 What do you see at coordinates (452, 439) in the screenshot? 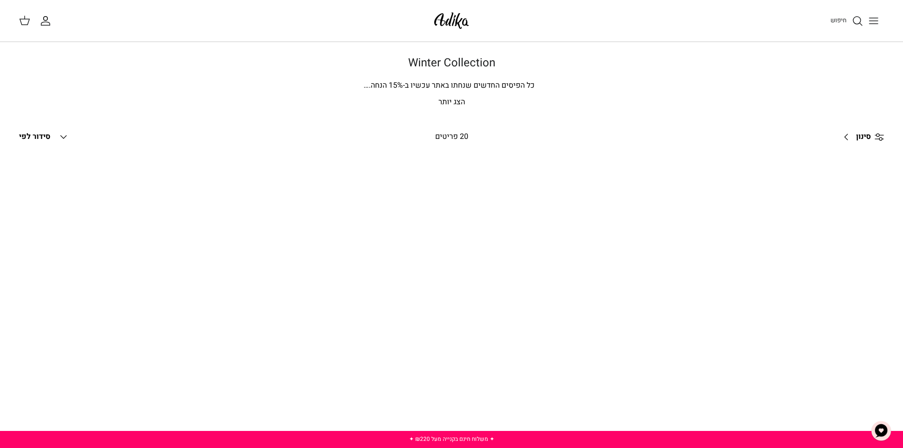
I see `a: ✦ משלוח חינם בקנייה מעל ₪220 ✦` at bounding box center [452, 439].